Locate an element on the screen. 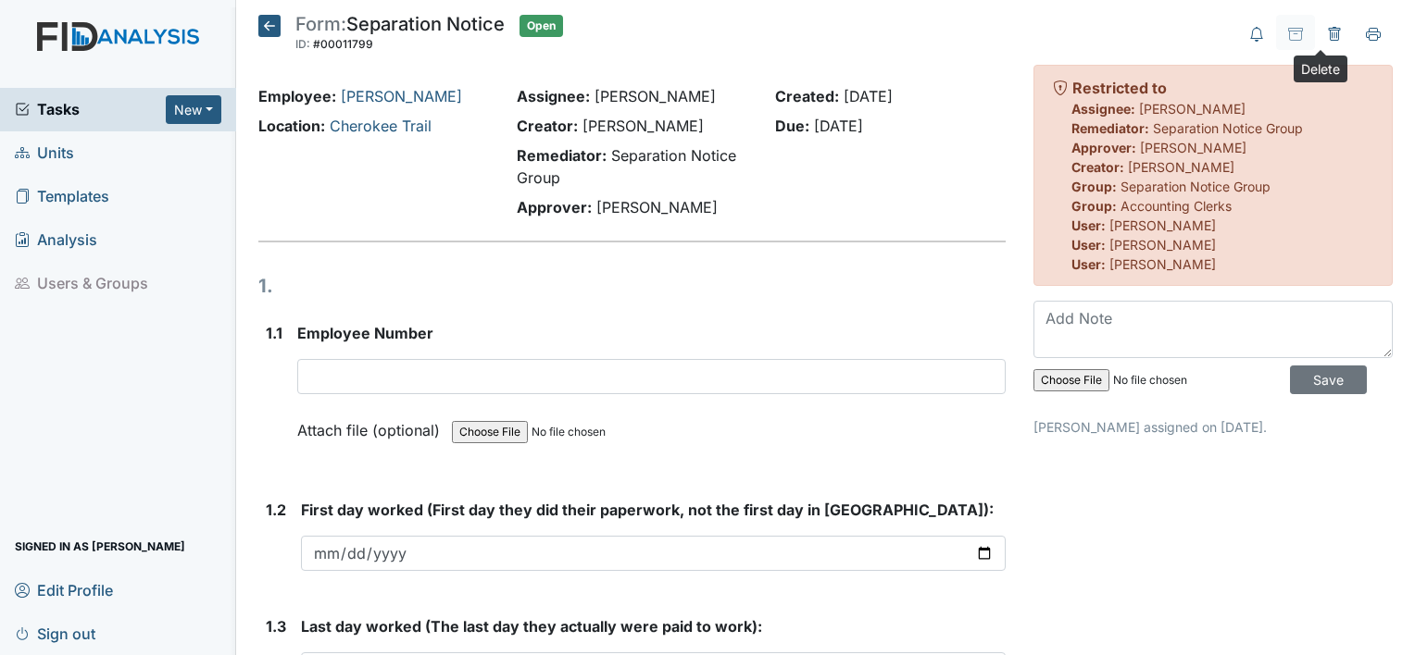 The image size is (1415, 655). label: 1.3 is located at coordinates (276, 627).